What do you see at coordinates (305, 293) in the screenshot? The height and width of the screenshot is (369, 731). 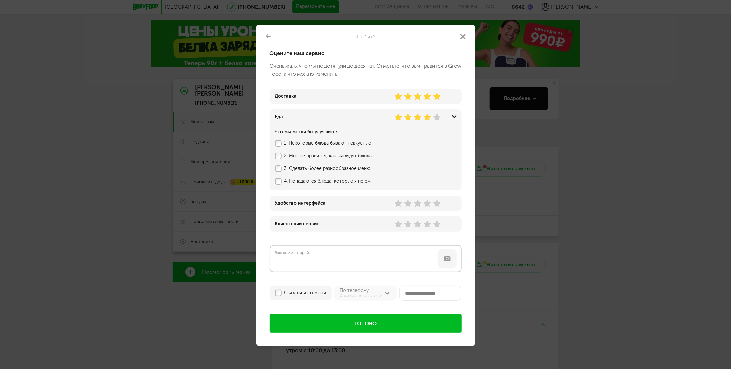 I see `label: Связаться со мной` at bounding box center [305, 293].